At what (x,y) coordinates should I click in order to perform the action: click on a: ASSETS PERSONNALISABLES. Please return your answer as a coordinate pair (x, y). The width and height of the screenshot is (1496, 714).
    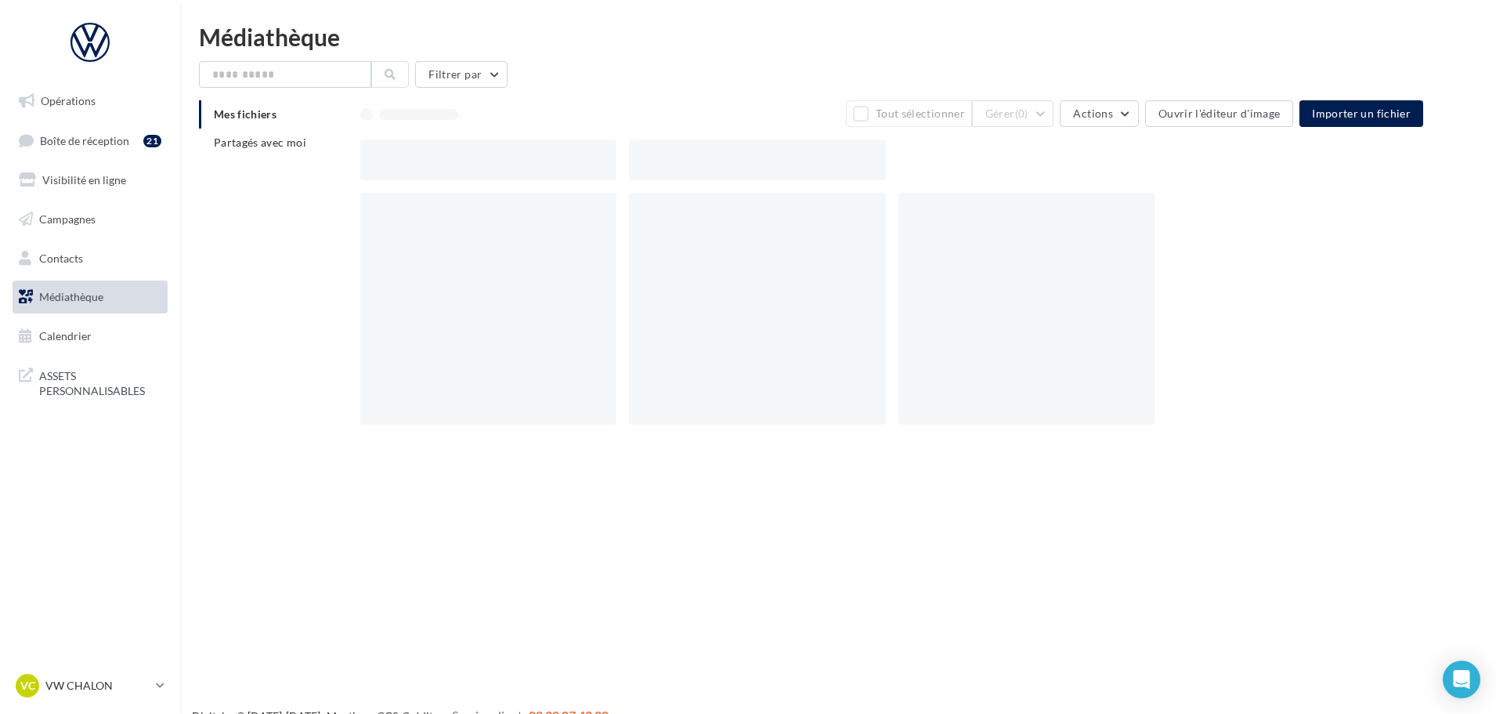
    Looking at the image, I should click on (90, 381).